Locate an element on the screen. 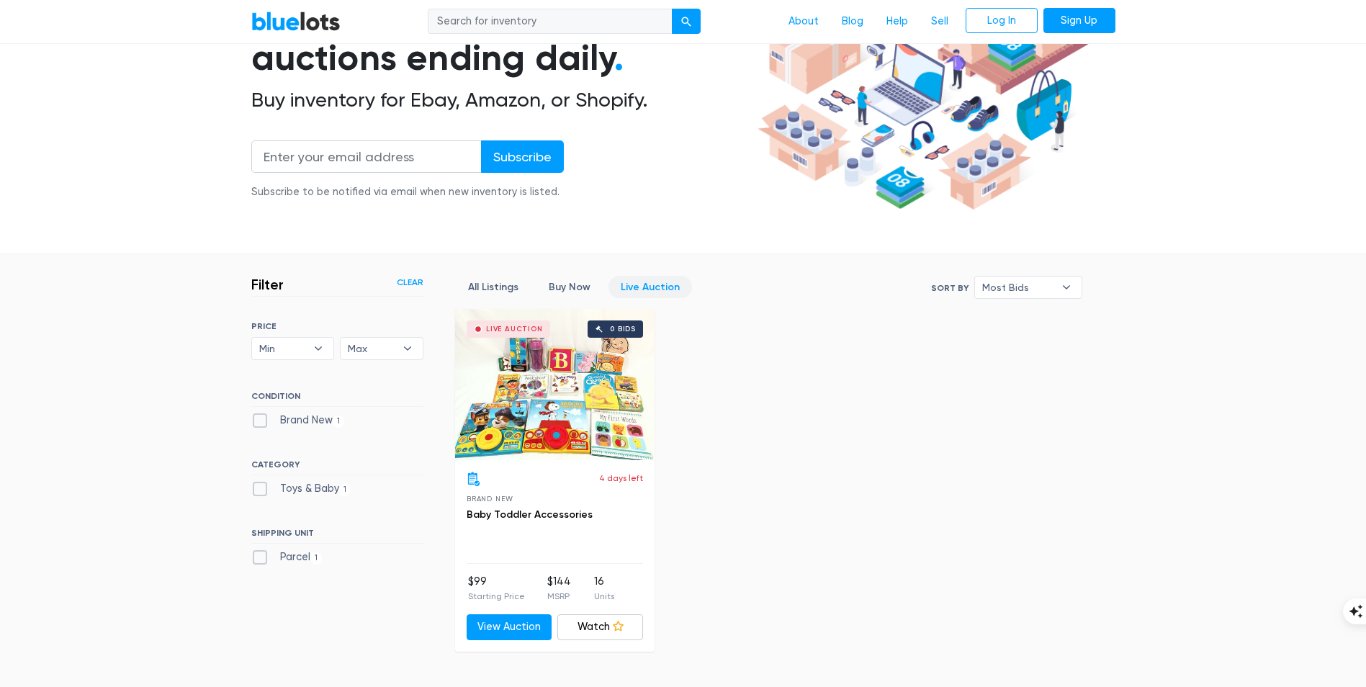 The width and height of the screenshot is (1366, 687). li: $144 is located at coordinates (559, 589).